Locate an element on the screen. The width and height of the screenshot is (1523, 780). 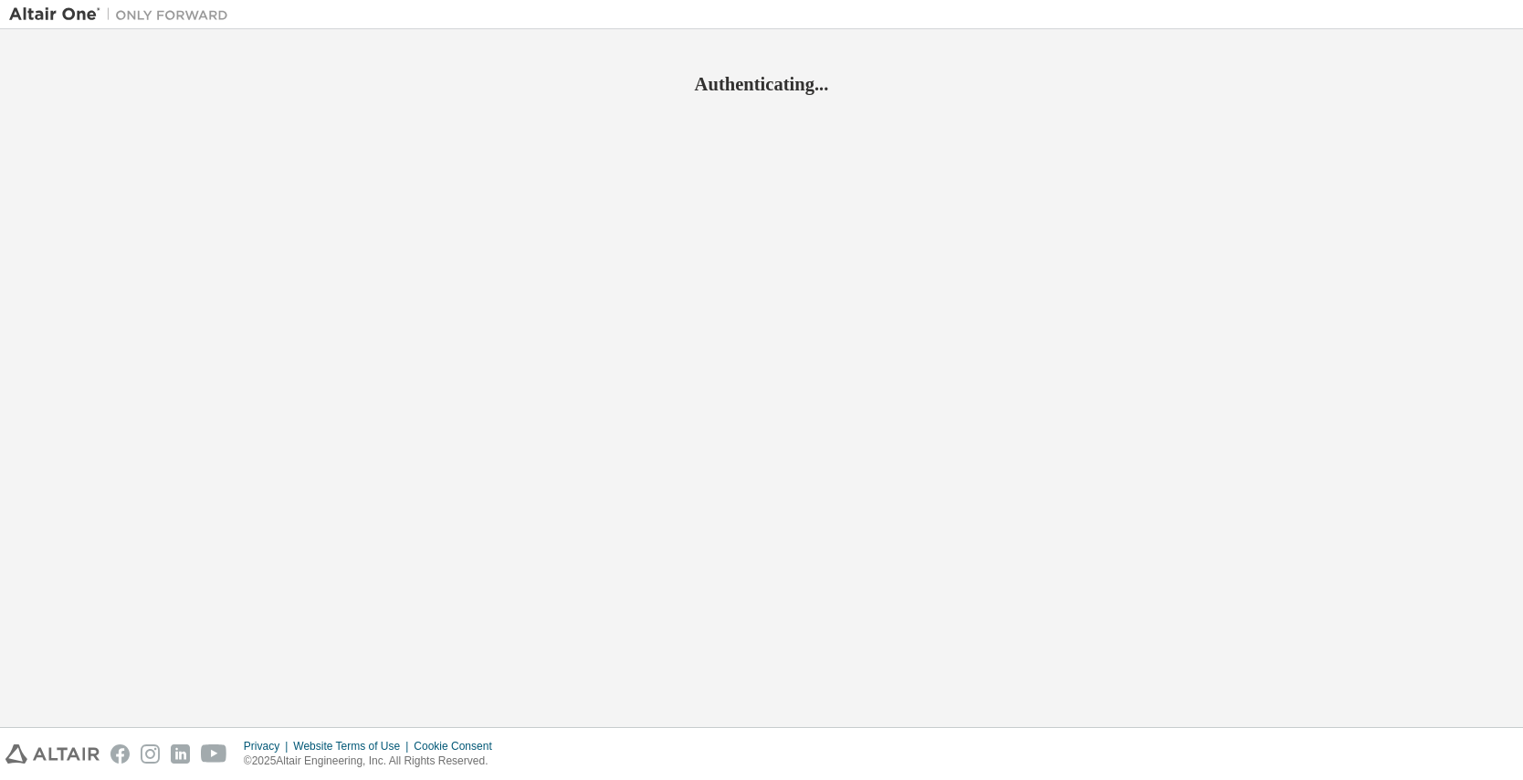
img: altair_logo.svg is located at coordinates (52, 753).